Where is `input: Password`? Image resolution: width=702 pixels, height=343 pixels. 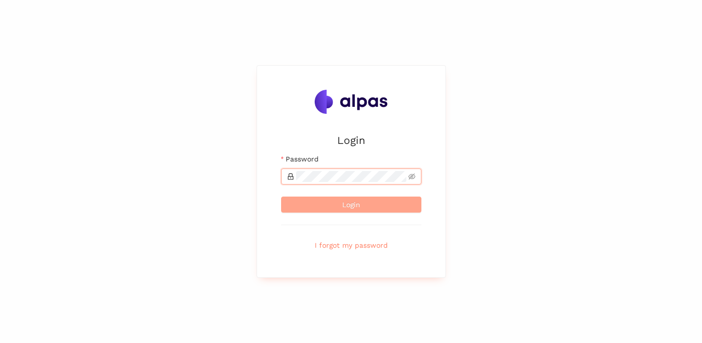 input: Password is located at coordinates (351, 176).